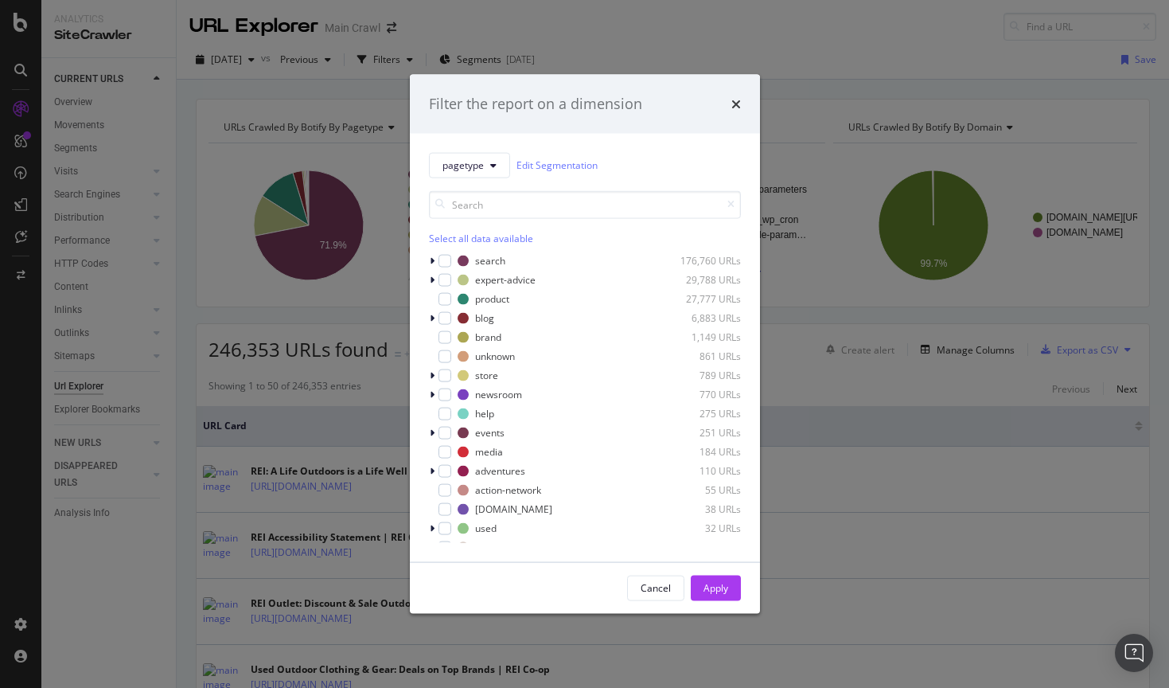  What do you see at coordinates (702, 318) in the screenshot?
I see `div: 6,883 URLs` at bounding box center [702, 318].